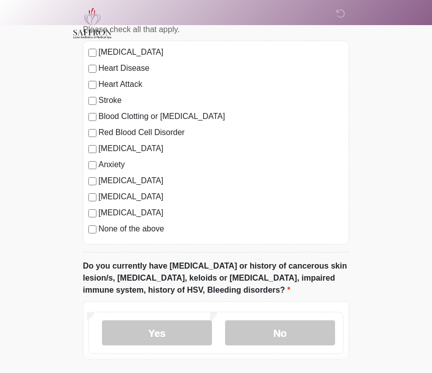  I want to click on label: No, so click(280, 333).